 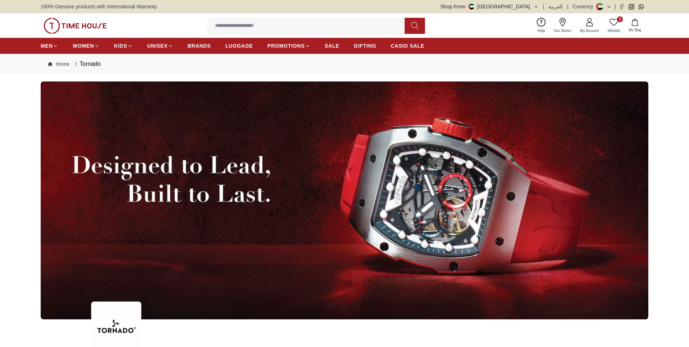 I want to click on a: Whatsapp, so click(x=641, y=7).